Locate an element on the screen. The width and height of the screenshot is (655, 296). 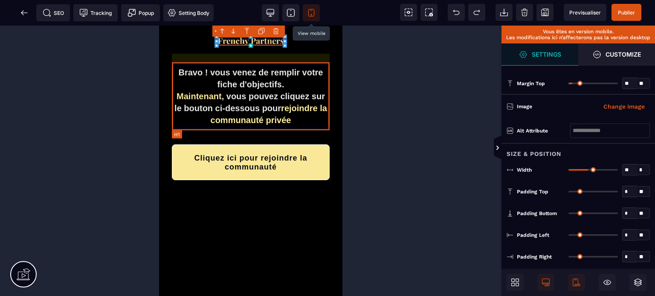
span: Open Blocks is located at coordinates (515, 283).